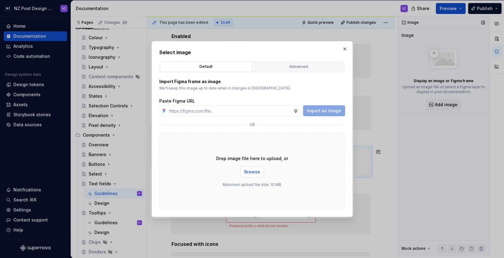 The image size is (504, 258). What do you see at coordinates (252, 185) in the screenshot?
I see `p: Maximum upload file size: 10 MB.` at bounding box center [252, 185].